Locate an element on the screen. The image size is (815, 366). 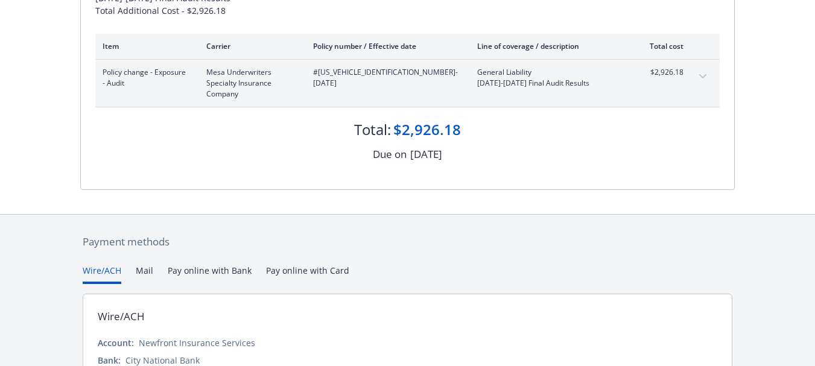
div: Wire/ACH is located at coordinates (121, 317).